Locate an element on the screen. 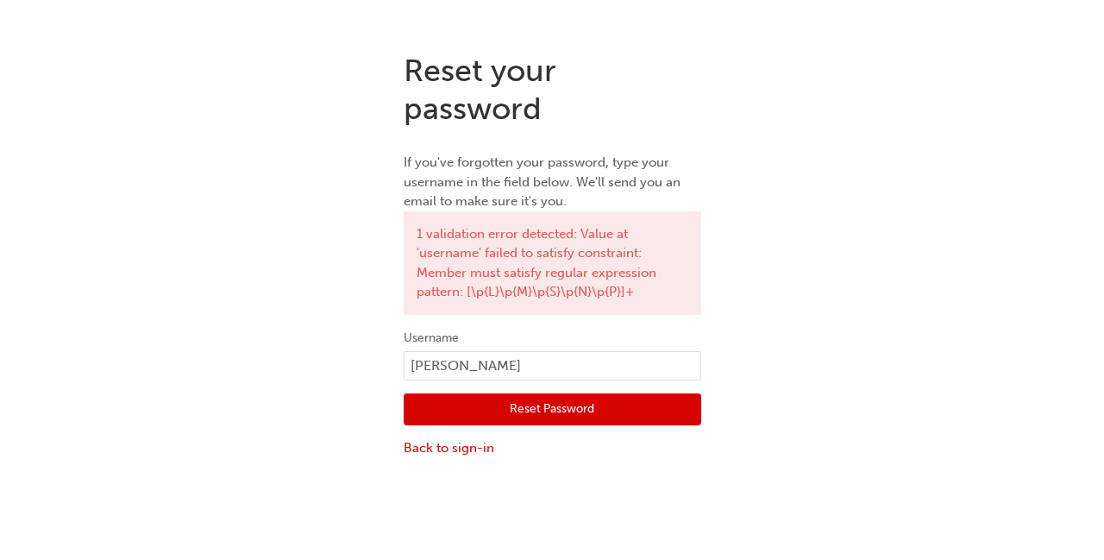 The width and height of the screenshot is (1104, 560). p: If you've forgotten your password, type your username in the field below. We'll send you an email... is located at coordinates (552, 182).